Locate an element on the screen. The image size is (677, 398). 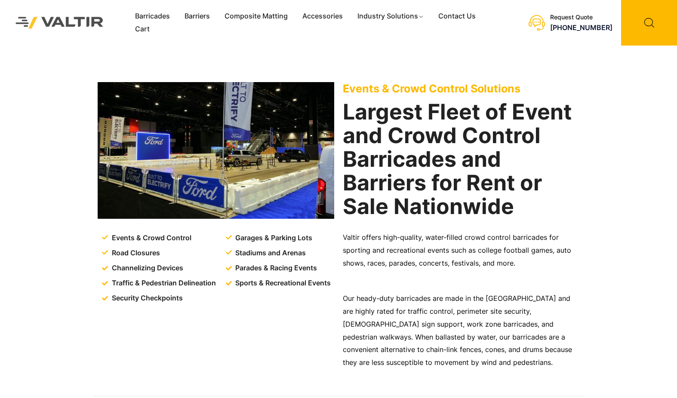
a: Cart is located at coordinates (142, 29).